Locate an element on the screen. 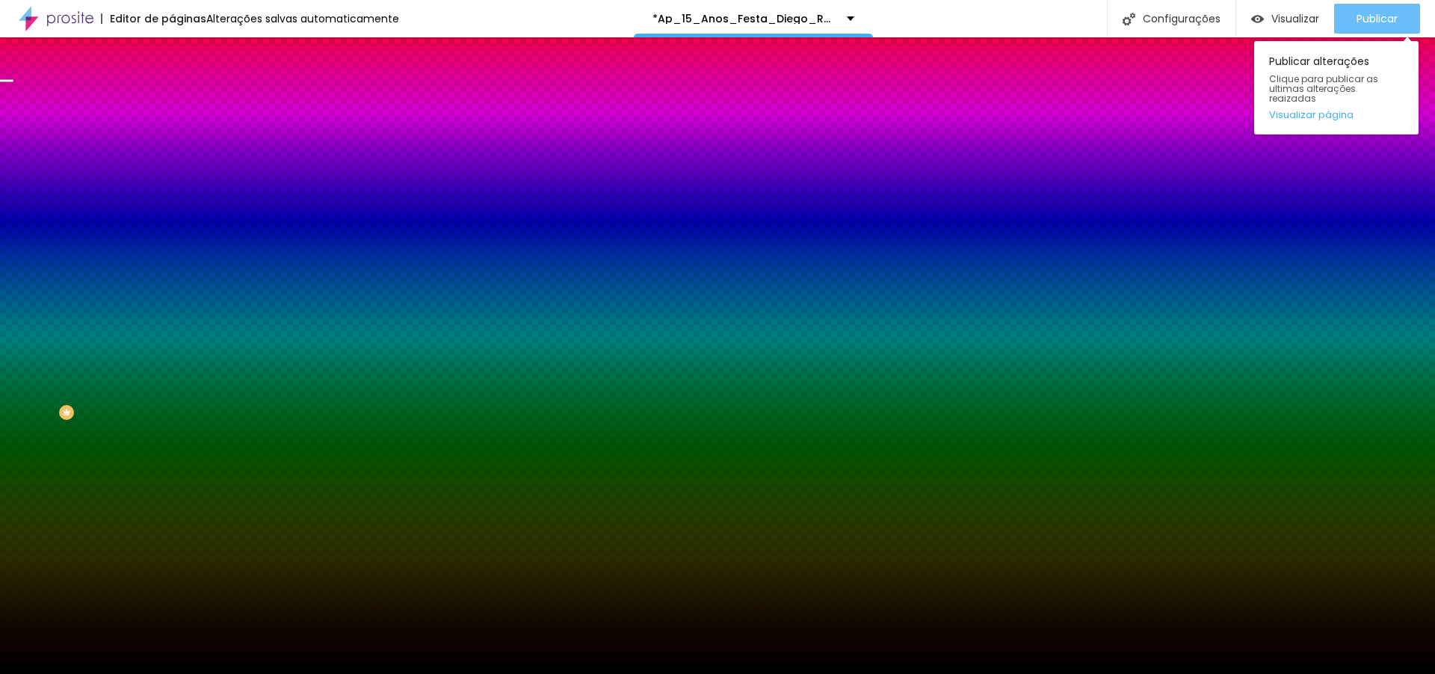  button: Visualizar is located at coordinates (1284, 19).